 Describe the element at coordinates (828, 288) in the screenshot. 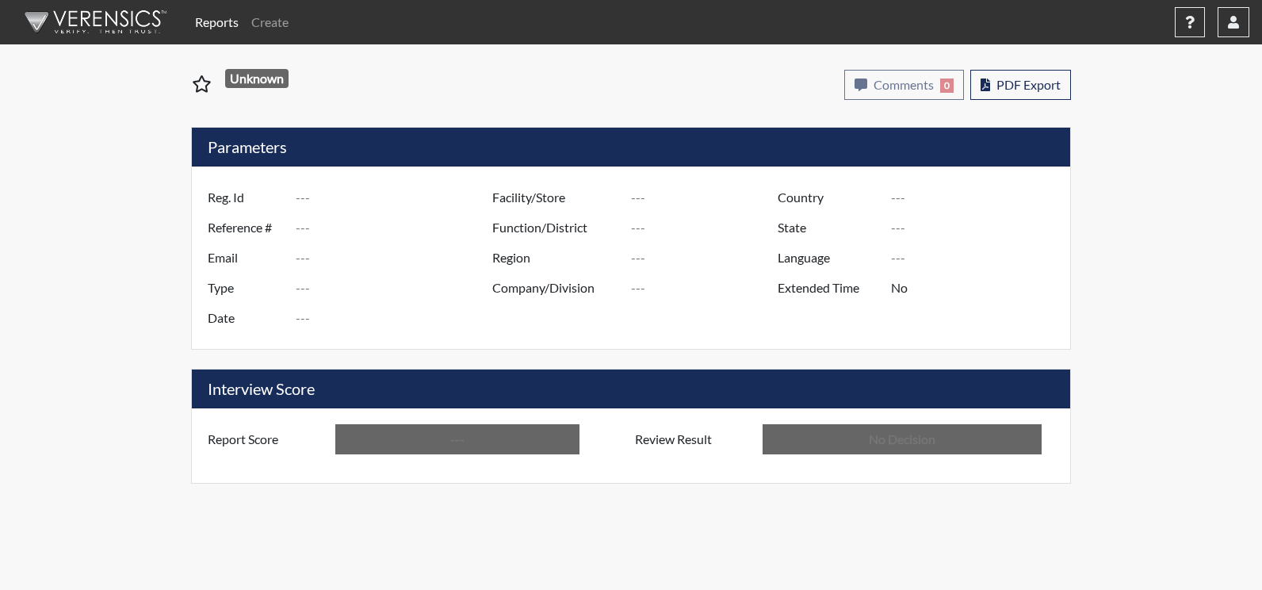

I see `label: Extended Time` at that location.